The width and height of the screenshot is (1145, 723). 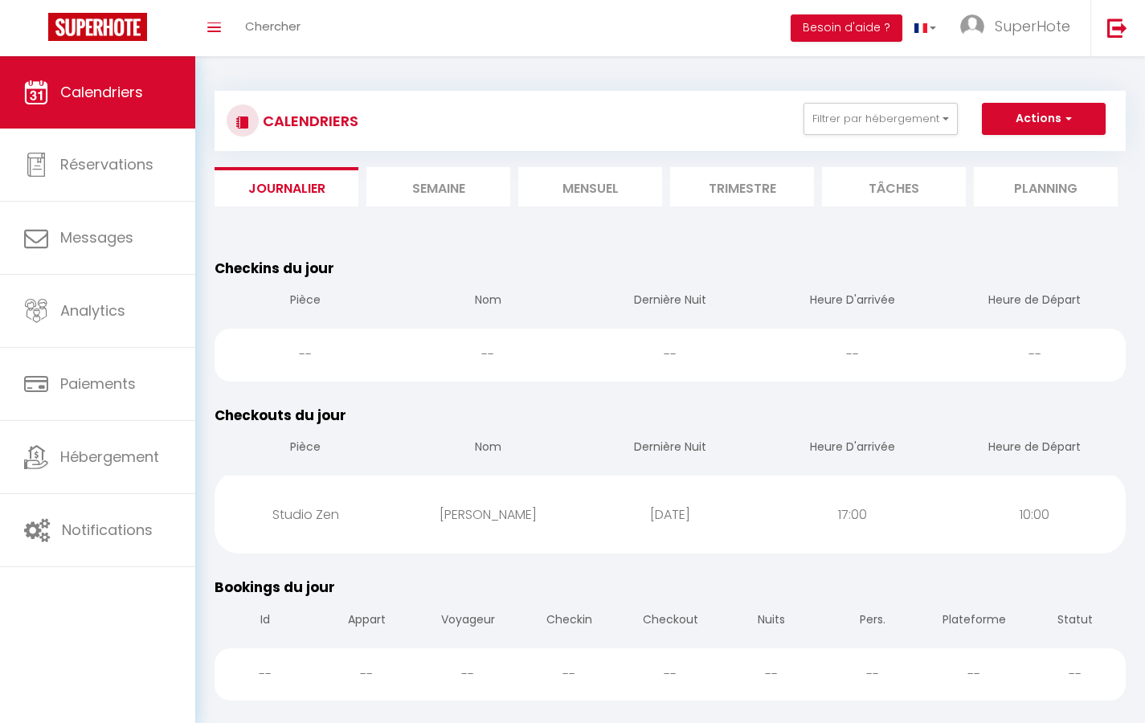 I want to click on div: Studio Zen, so click(x=305, y=514).